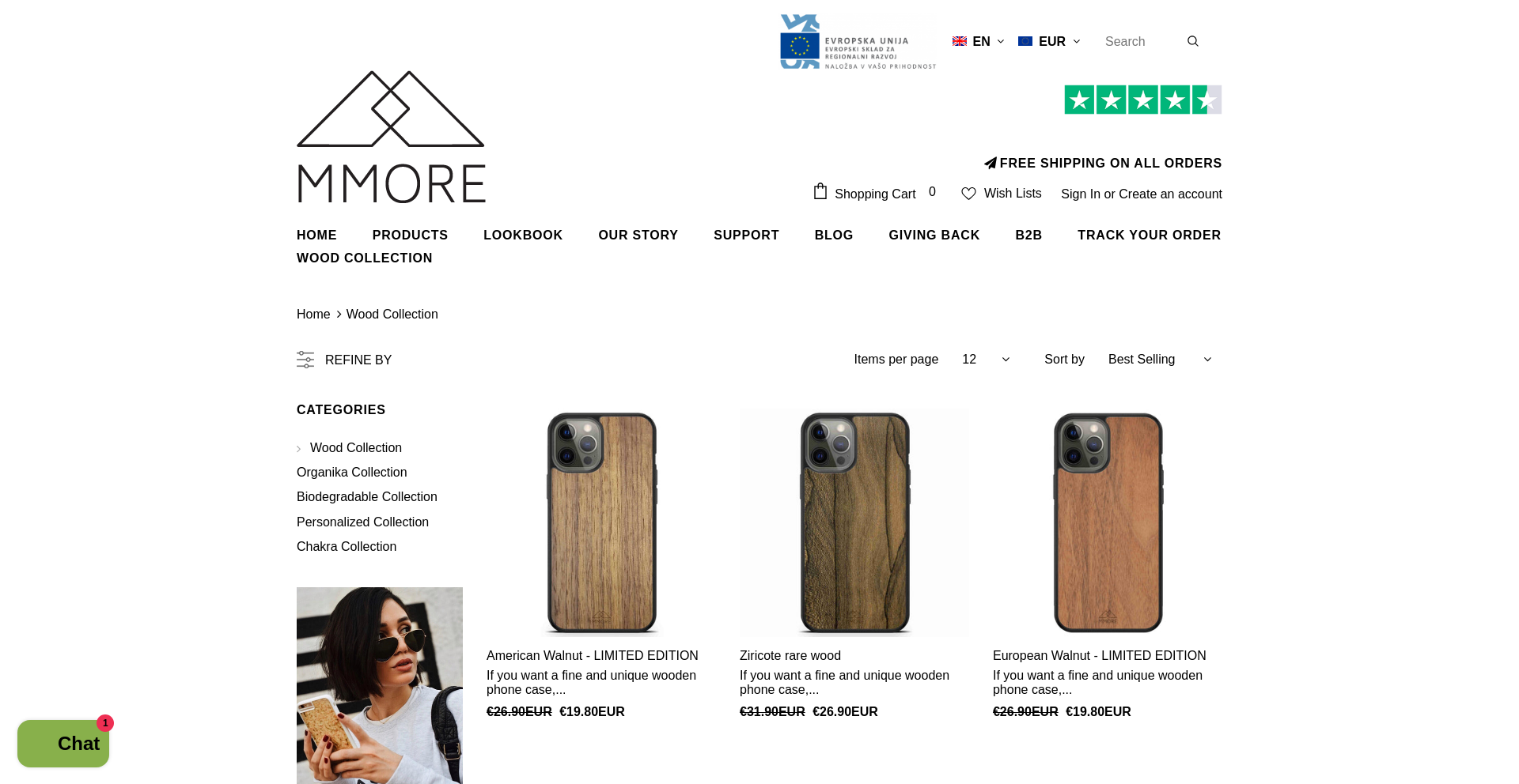 This screenshot has height=784, width=1519. Describe the element at coordinates (969, 360) in the screenshot. I see `span: 12` at that location.